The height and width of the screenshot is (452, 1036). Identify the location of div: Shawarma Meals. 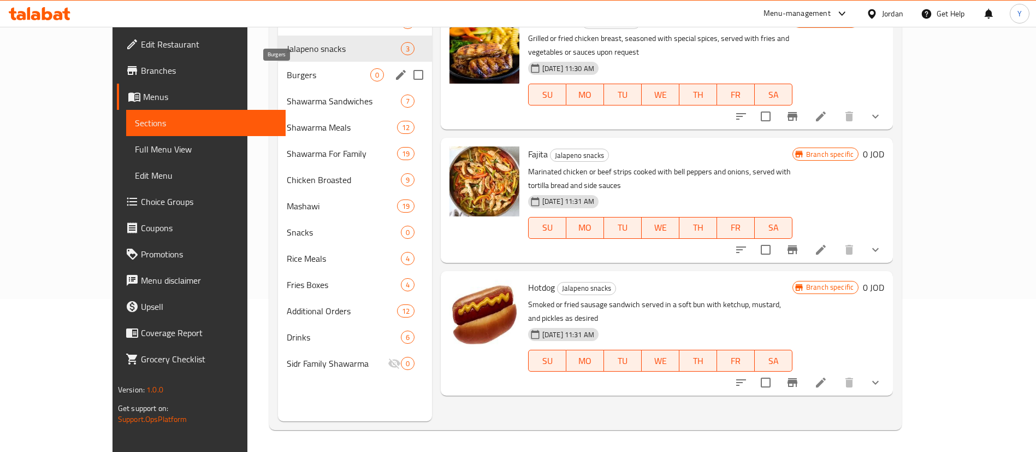
(341, 127).